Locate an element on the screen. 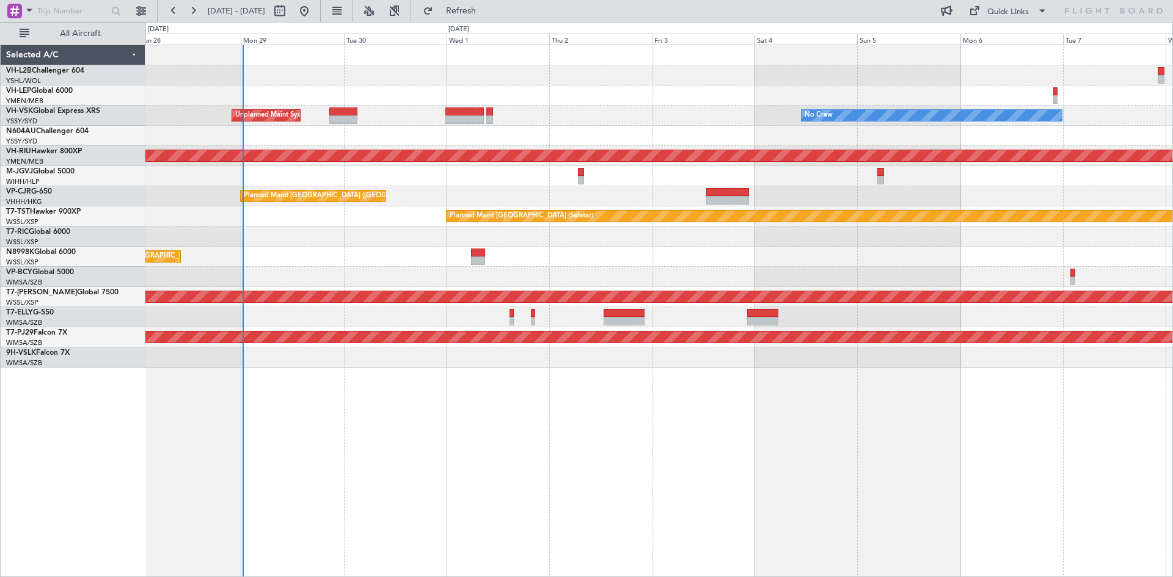 This screenshot has height=577, width=1173. span: Refresh is located at coordinates (461, 11).